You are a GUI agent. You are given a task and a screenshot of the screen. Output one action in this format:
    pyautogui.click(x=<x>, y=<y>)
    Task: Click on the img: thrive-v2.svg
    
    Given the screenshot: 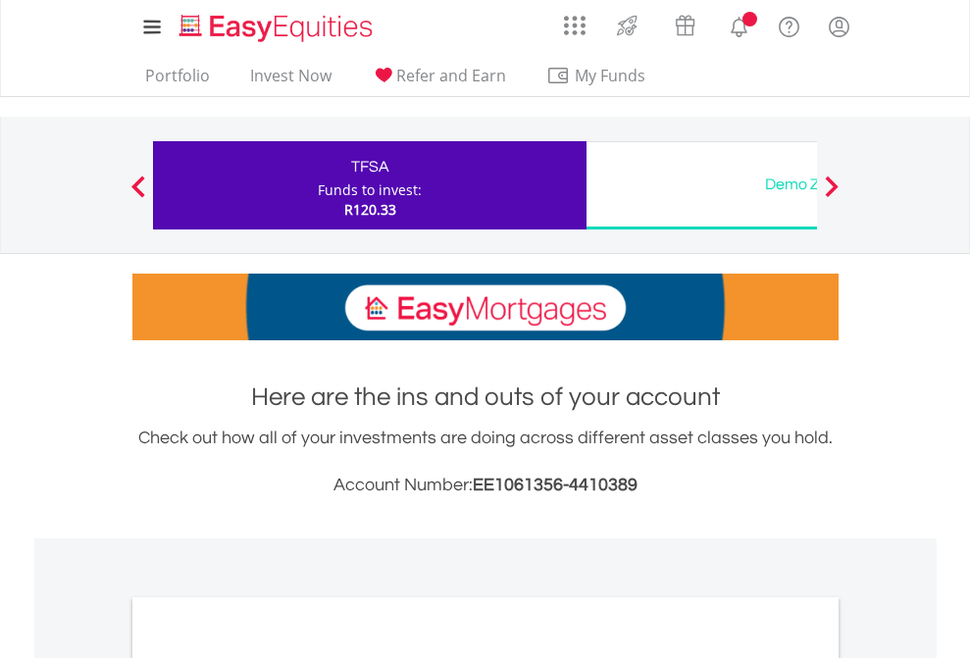 What is the action you would take?
    pyautogui.click(x=627, y=25)
    